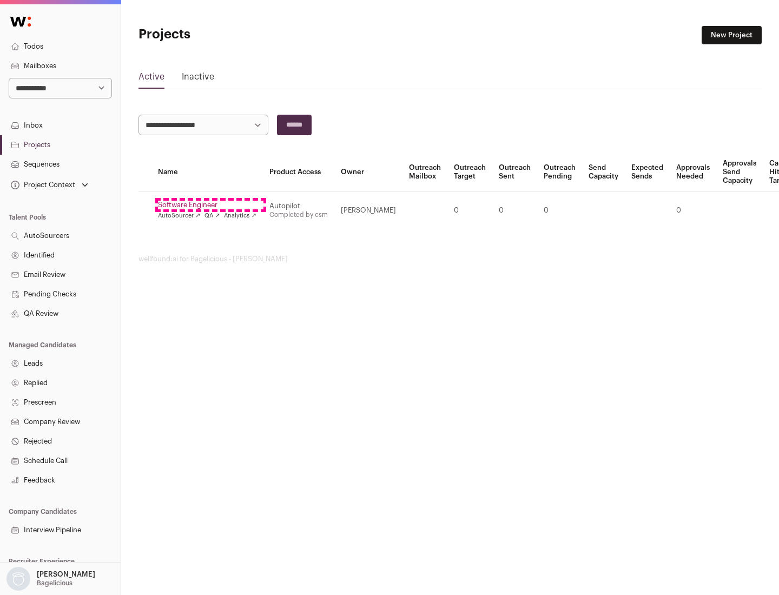 This screenshot has width=779, height=595. Describe the element at coordinates (731, 35) in the screenshot. I see `a: New Project` at that location.